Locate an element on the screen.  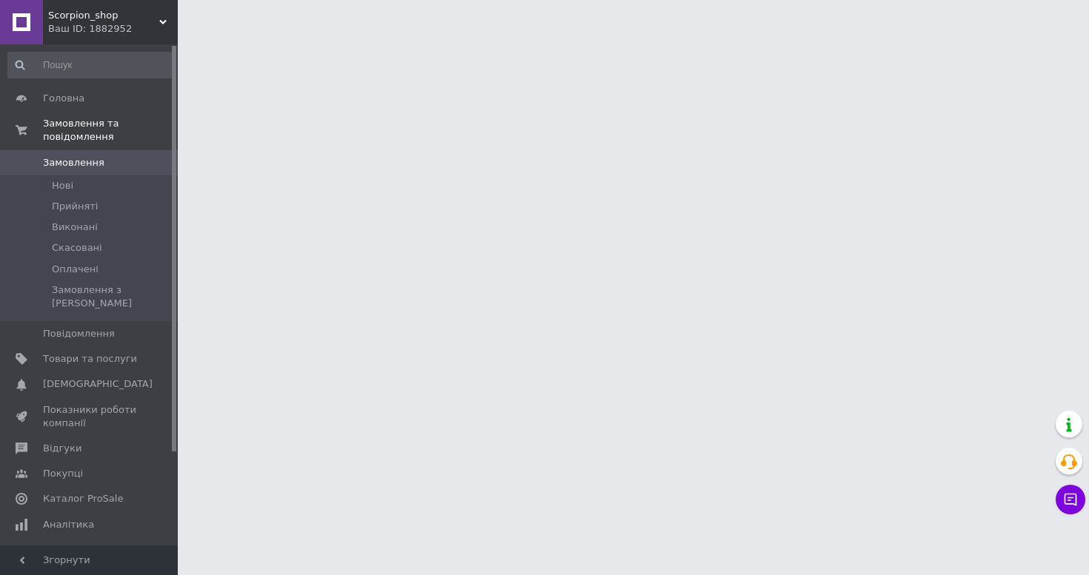
input: Пошук is located at coordinates (91, 65).